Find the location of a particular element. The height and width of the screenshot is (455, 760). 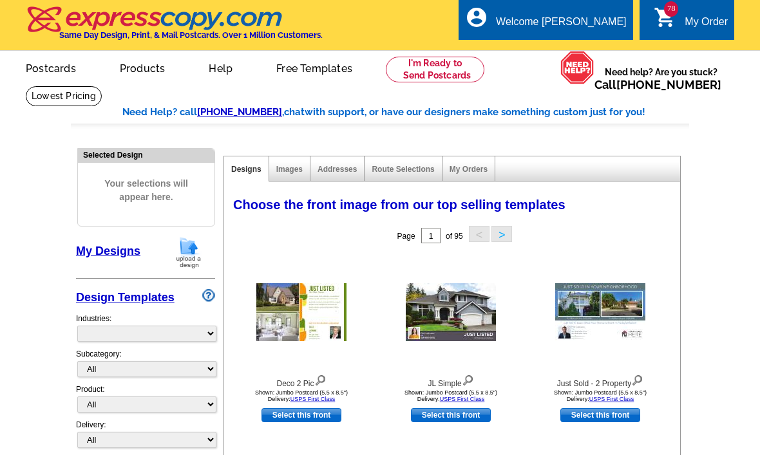

img: design-wizard-help-icon.png is located at coordinates (209, 296).